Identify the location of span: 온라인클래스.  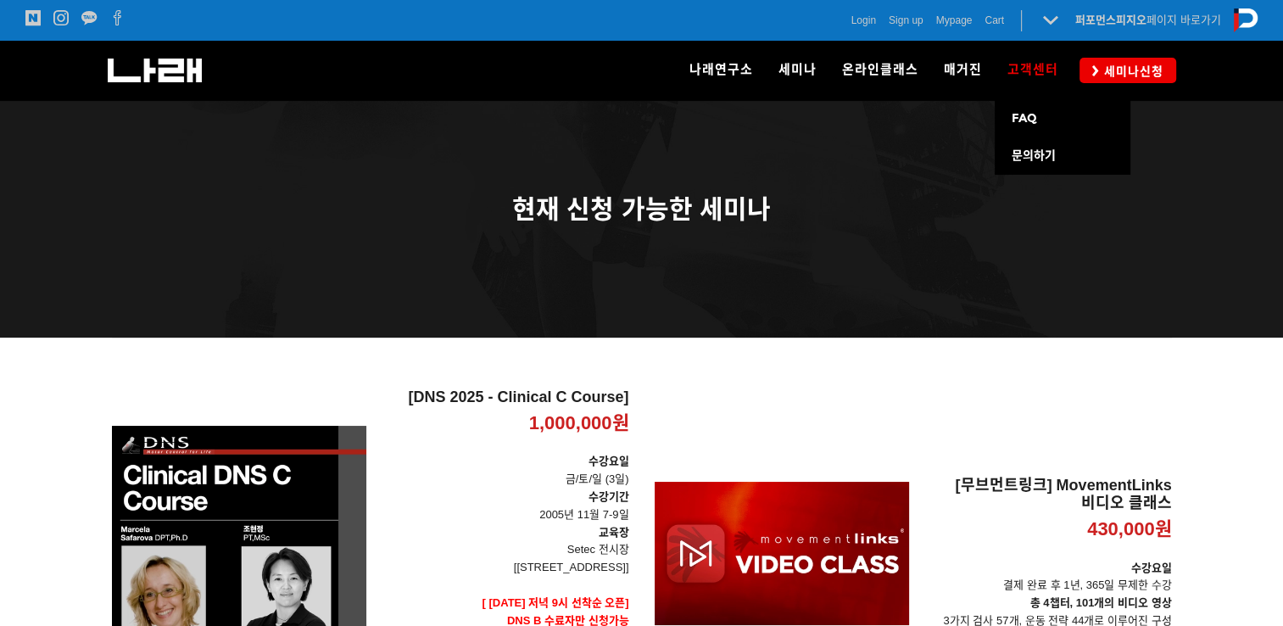
(880, 70).